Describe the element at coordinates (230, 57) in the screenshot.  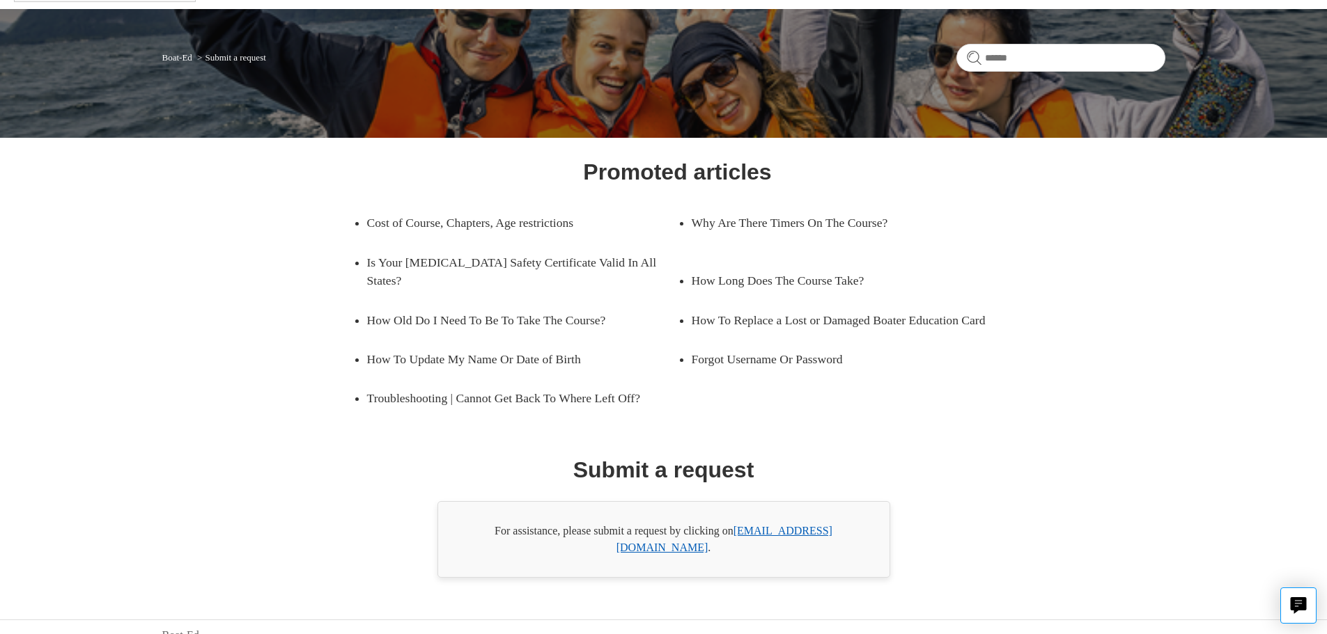
I see `li: Submit a request` at that location.